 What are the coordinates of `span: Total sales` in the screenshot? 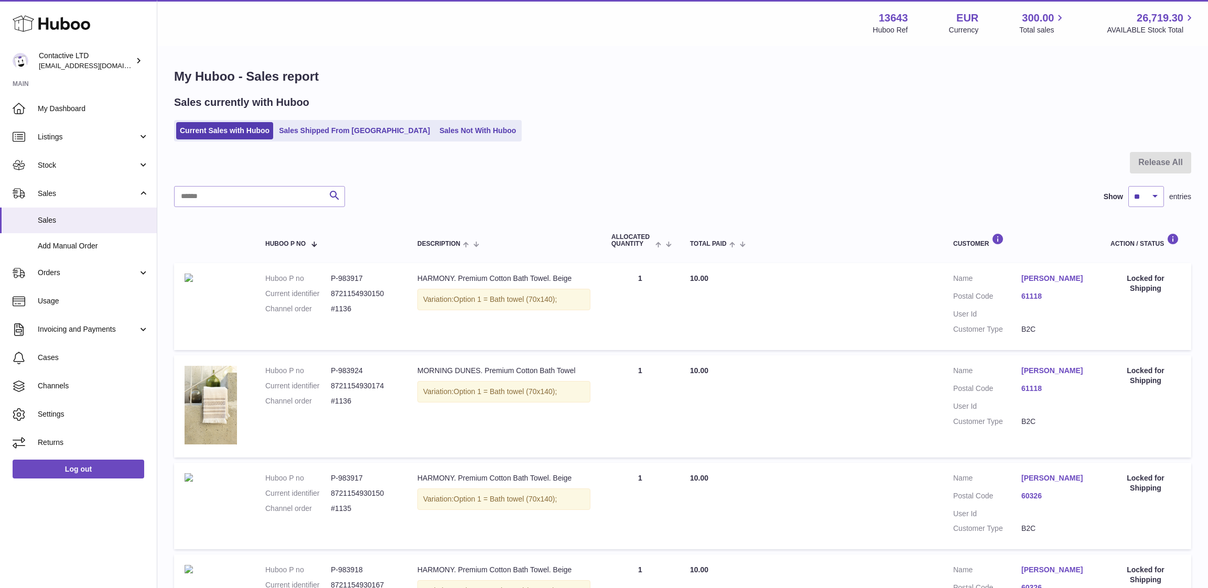 It's located at (1042, 30).